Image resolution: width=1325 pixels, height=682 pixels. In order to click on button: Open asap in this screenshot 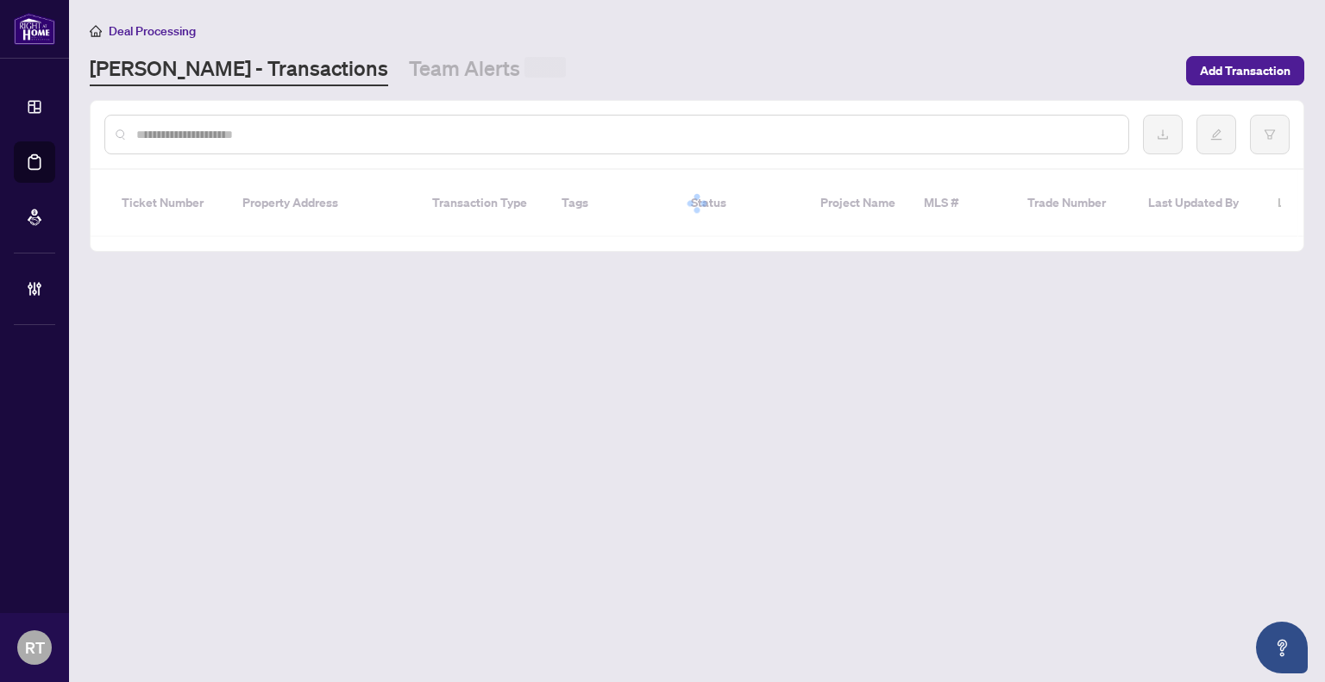, I will do `click(1282, 648)`.